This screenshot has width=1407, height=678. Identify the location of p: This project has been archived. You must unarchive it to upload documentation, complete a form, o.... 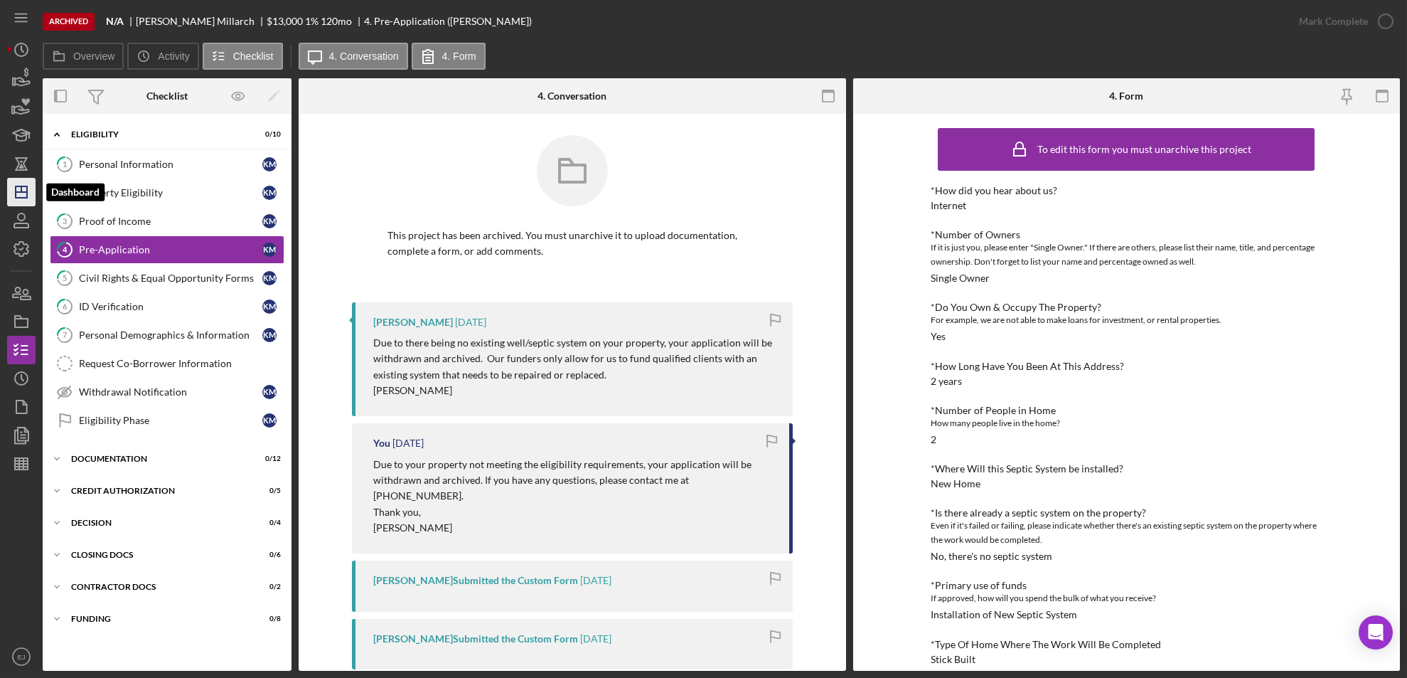
(572, 243).